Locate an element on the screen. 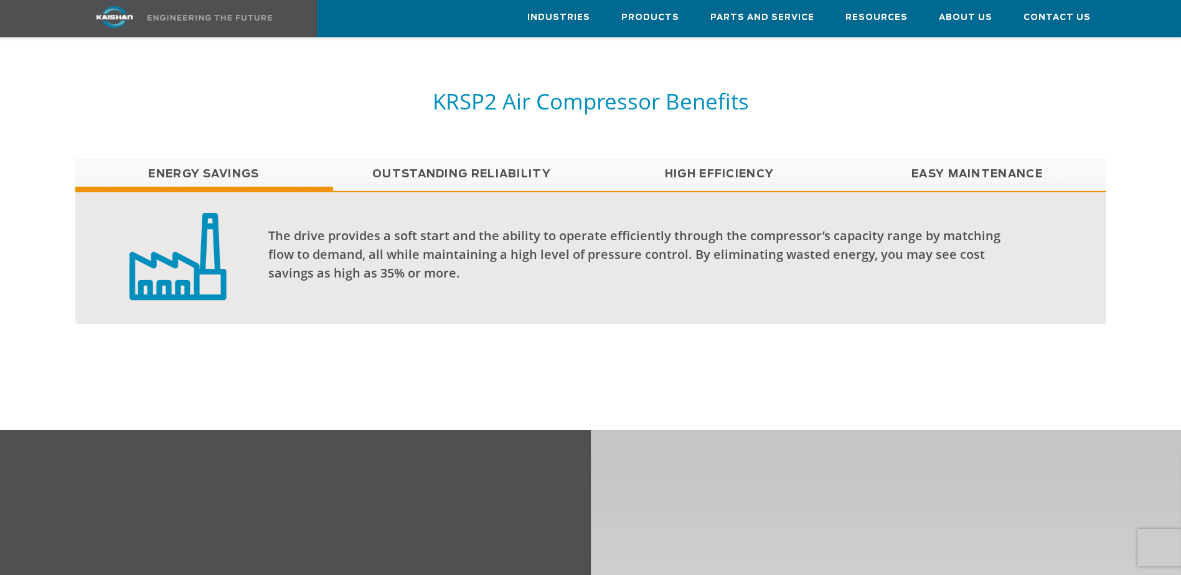 This screenshot has width=1181, height=575. span: Resources is located at coordinates (876, 17).